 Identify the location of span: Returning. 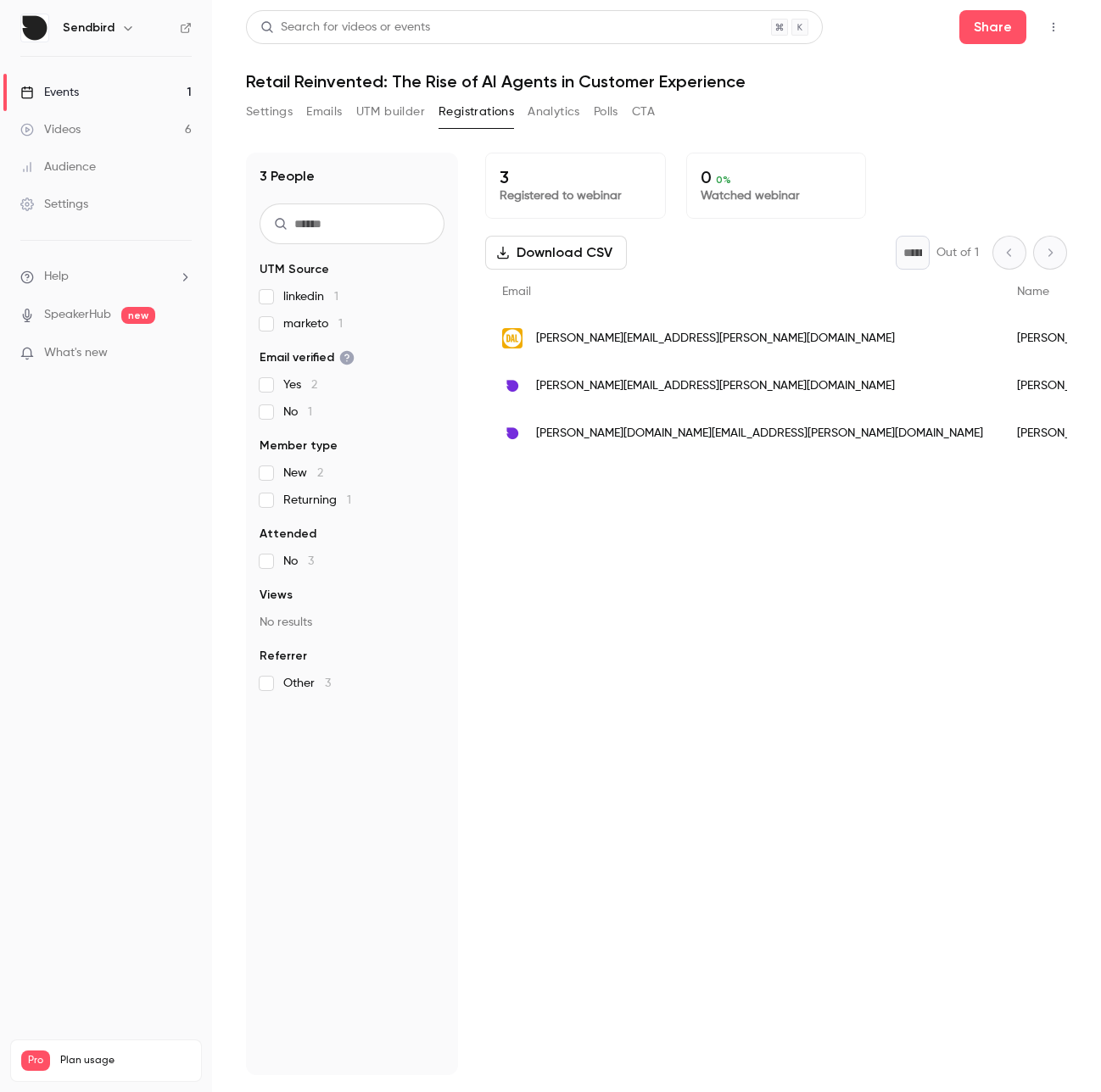
(317, 500).